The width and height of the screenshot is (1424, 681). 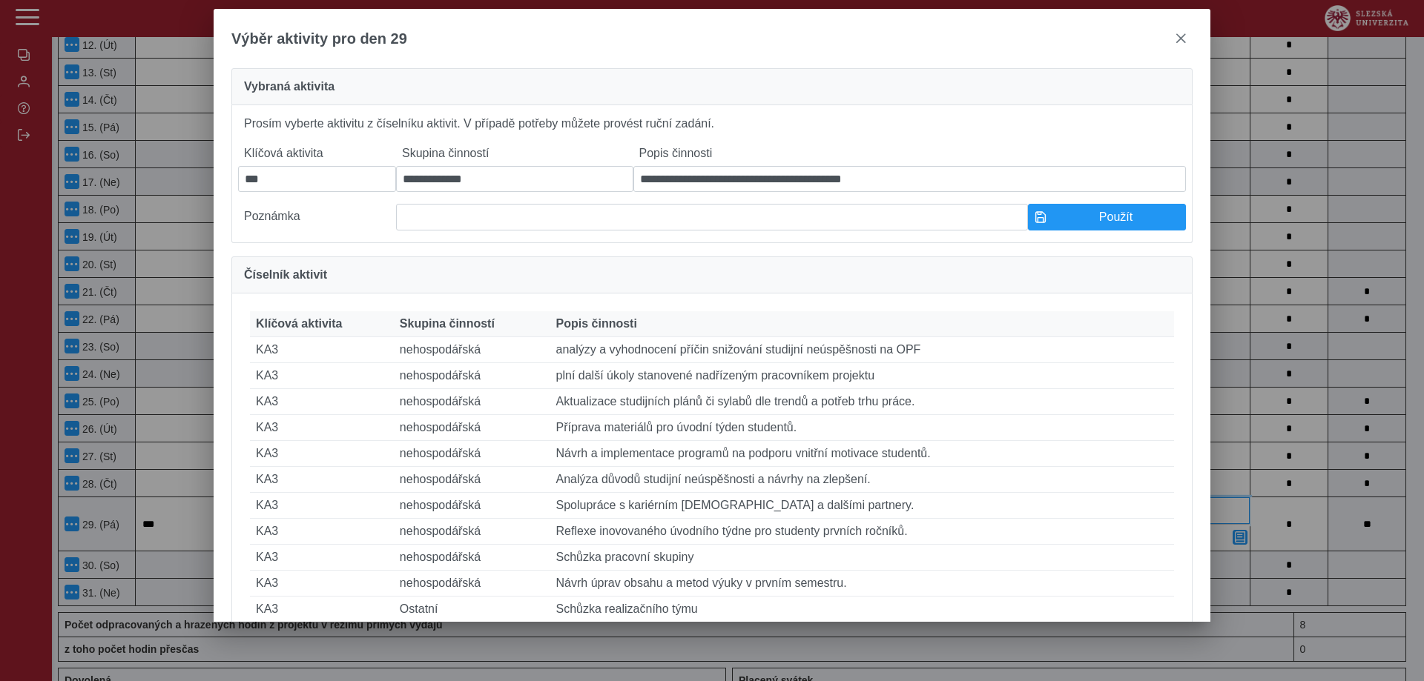 What do you see at coordinates (472, 609) in the screenshot?
I see `td: Ostatní` at bounding box center [472, 609].